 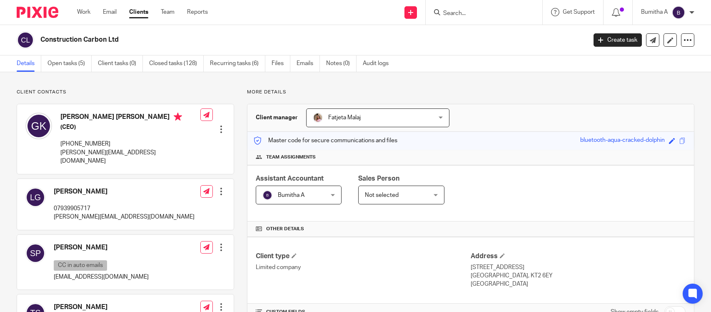 What do you see at coordinates (70, 63) in the screenshot?
I see `a: Open tasks (5)` at bounding box center [70, 63].